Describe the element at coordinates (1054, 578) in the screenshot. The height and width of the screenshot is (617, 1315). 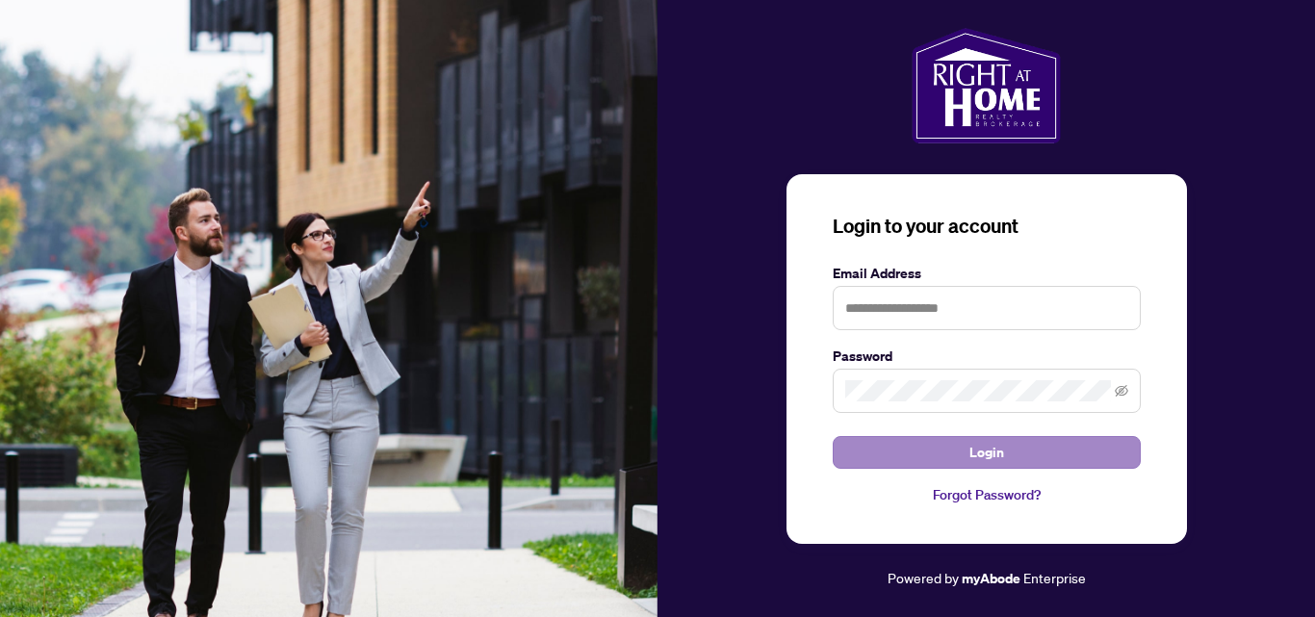
I see `span: Enterprise` at that location.